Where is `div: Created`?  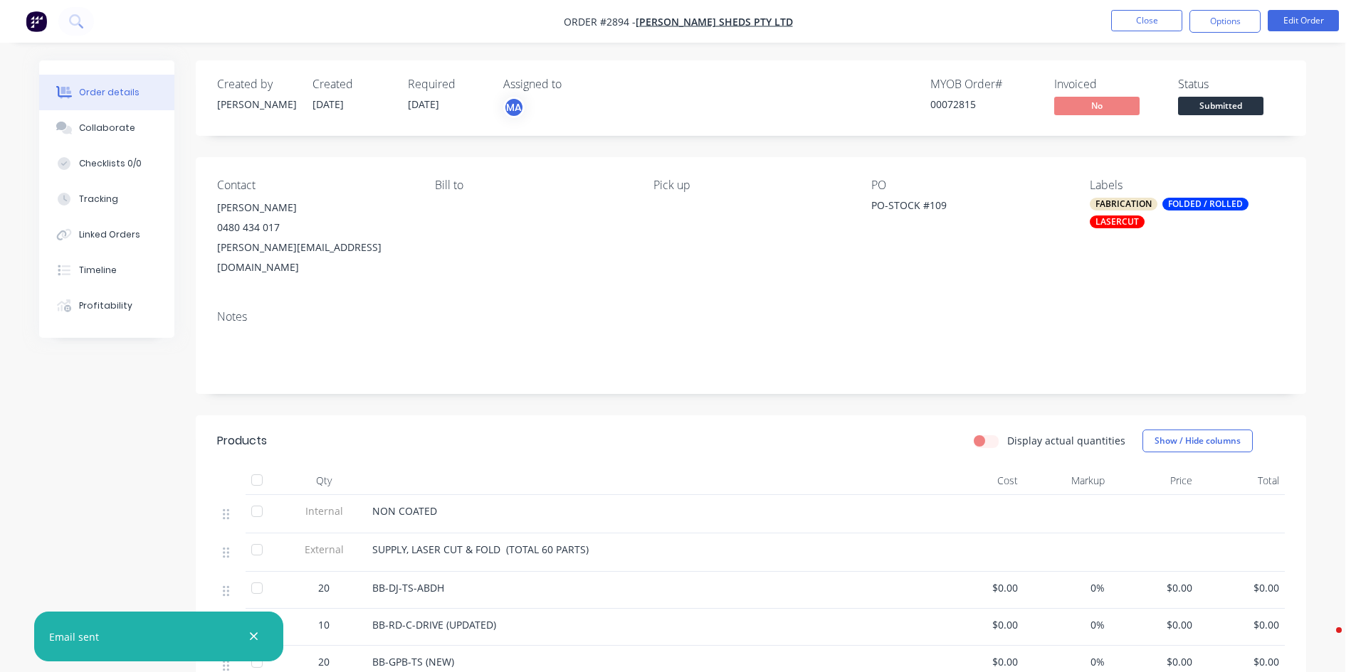 div: Created is located at coordinates (352, 84).